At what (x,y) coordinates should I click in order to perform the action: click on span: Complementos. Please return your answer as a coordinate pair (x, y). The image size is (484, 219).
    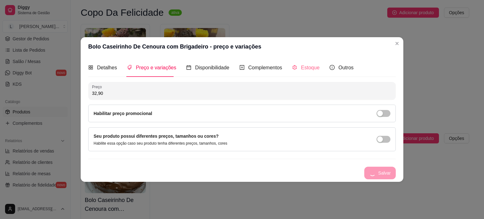
    Looking at the image, I should click on (265, 67).